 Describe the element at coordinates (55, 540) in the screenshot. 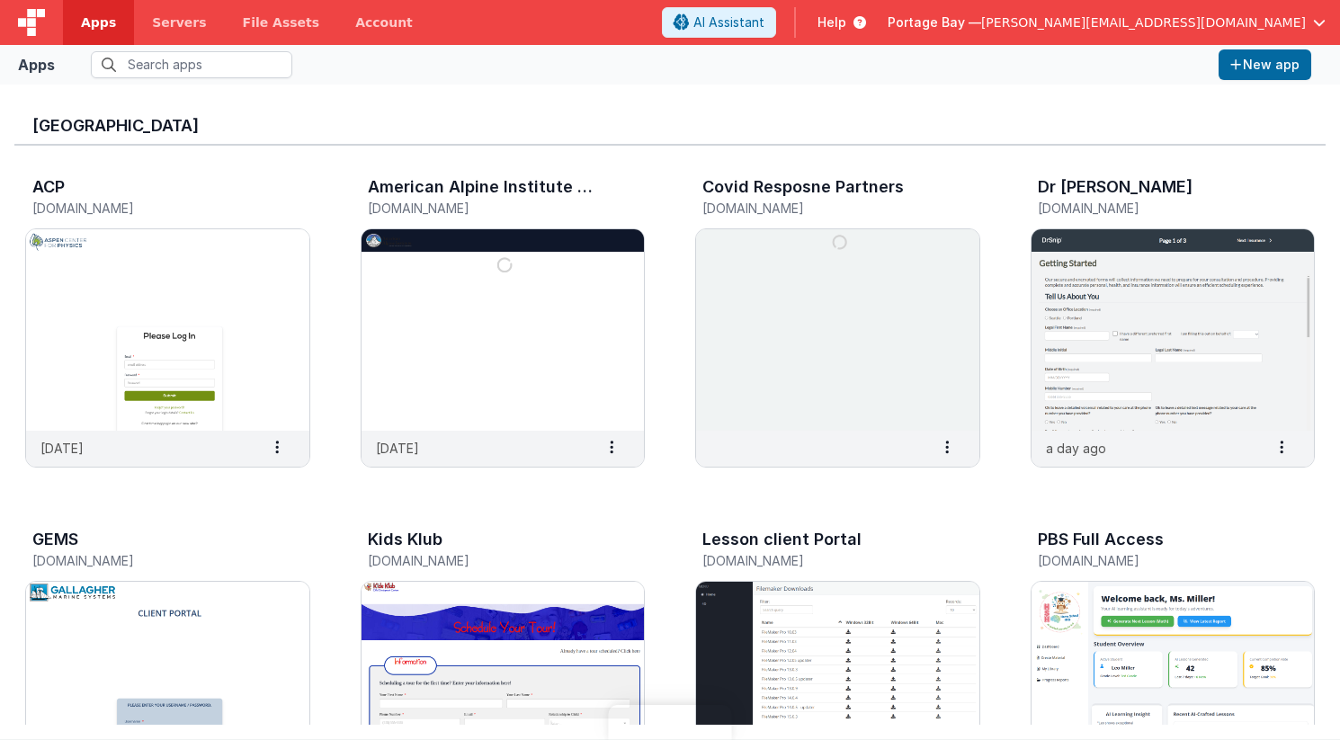

I see `h3: GEMS` at that location.